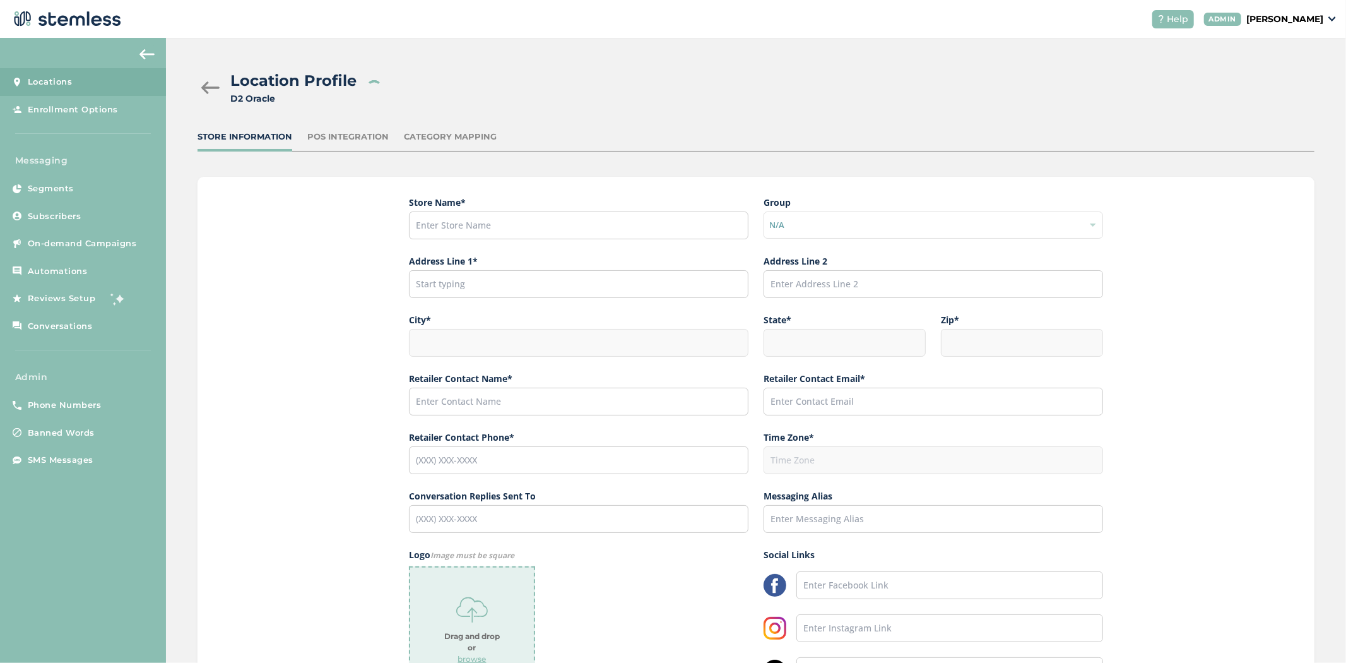 The image size is (1346, 663). What do you see at coordinates (1161, 19) in the screenshot?
I see `img: icon-help-white-03924b79.svg` at bounding box center [1161, 19].